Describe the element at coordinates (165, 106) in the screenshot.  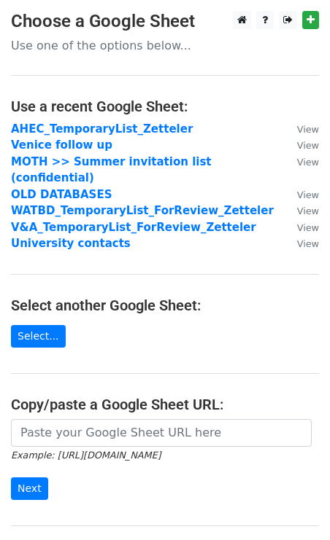
I see `h4: Use a recent Google Sheet:` at that location.